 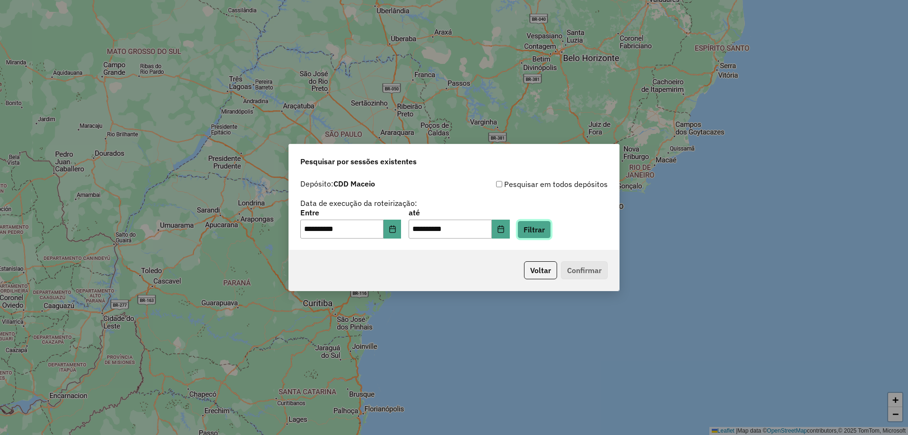 I want to click on span: Pesquisar por sessões existentes, so click(x=359, y=161).